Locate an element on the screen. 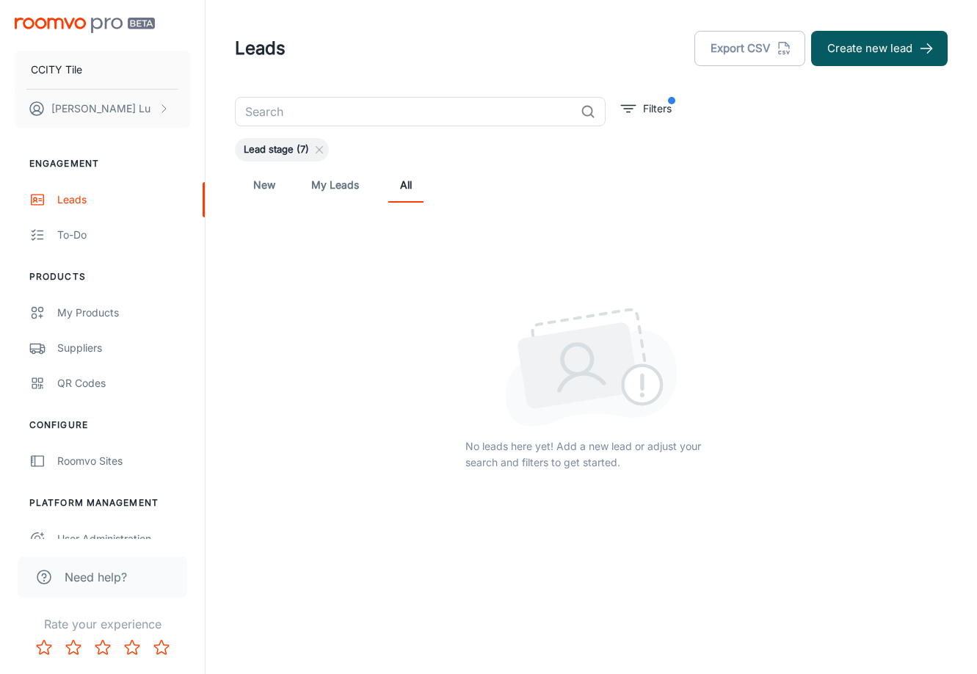  button: Rate 1 star is located at coordinates (44, 647).